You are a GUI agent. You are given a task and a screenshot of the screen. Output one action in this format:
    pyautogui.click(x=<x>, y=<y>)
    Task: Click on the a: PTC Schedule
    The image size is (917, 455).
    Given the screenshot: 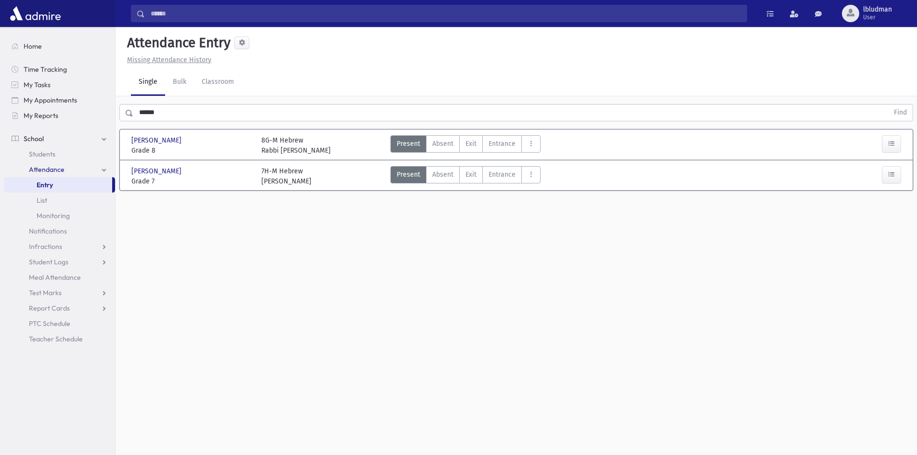 What is the action you would take?
    pyautogui.click(x=59, y=323)
    